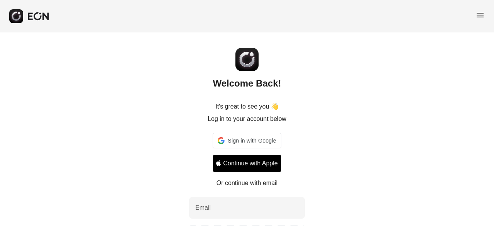 The height and width of the screenshot is (226, 494). Describe the element at coordinates (247, 83) in the screenshot. I see `h2: Welcome Back!` at that location.